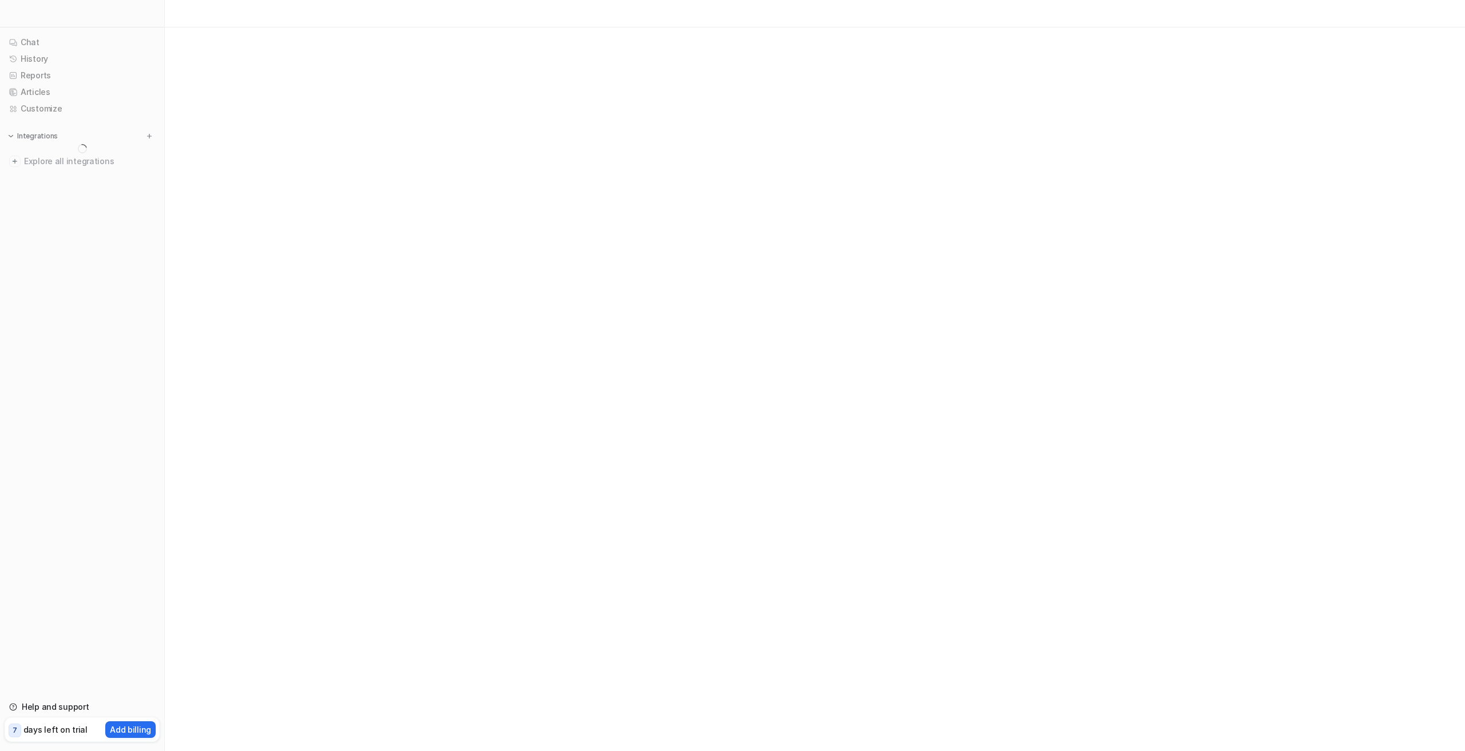  What do you see at coordinates (11, 136) in the screenshot?
I see `img: expand menu` at bounding box center [11, 136].